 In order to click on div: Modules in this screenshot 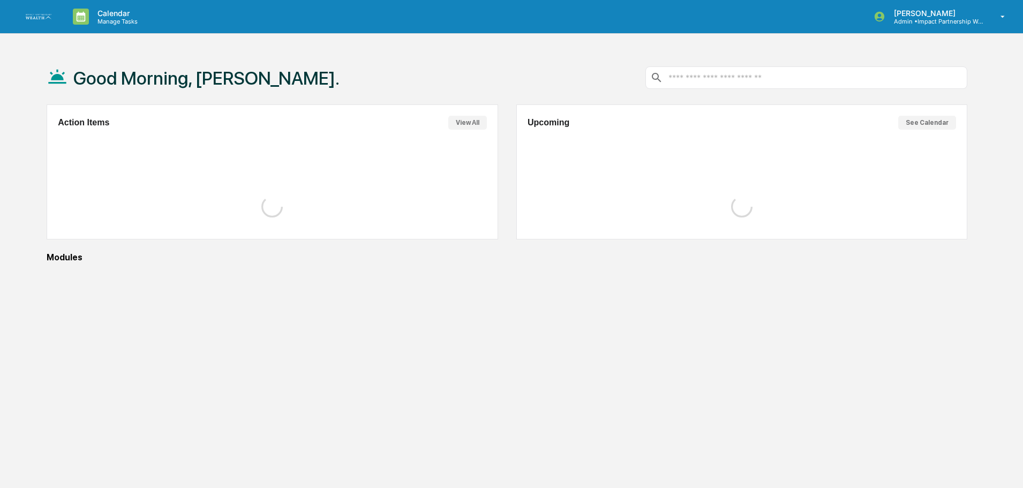, I will do `click(506, 257)`.